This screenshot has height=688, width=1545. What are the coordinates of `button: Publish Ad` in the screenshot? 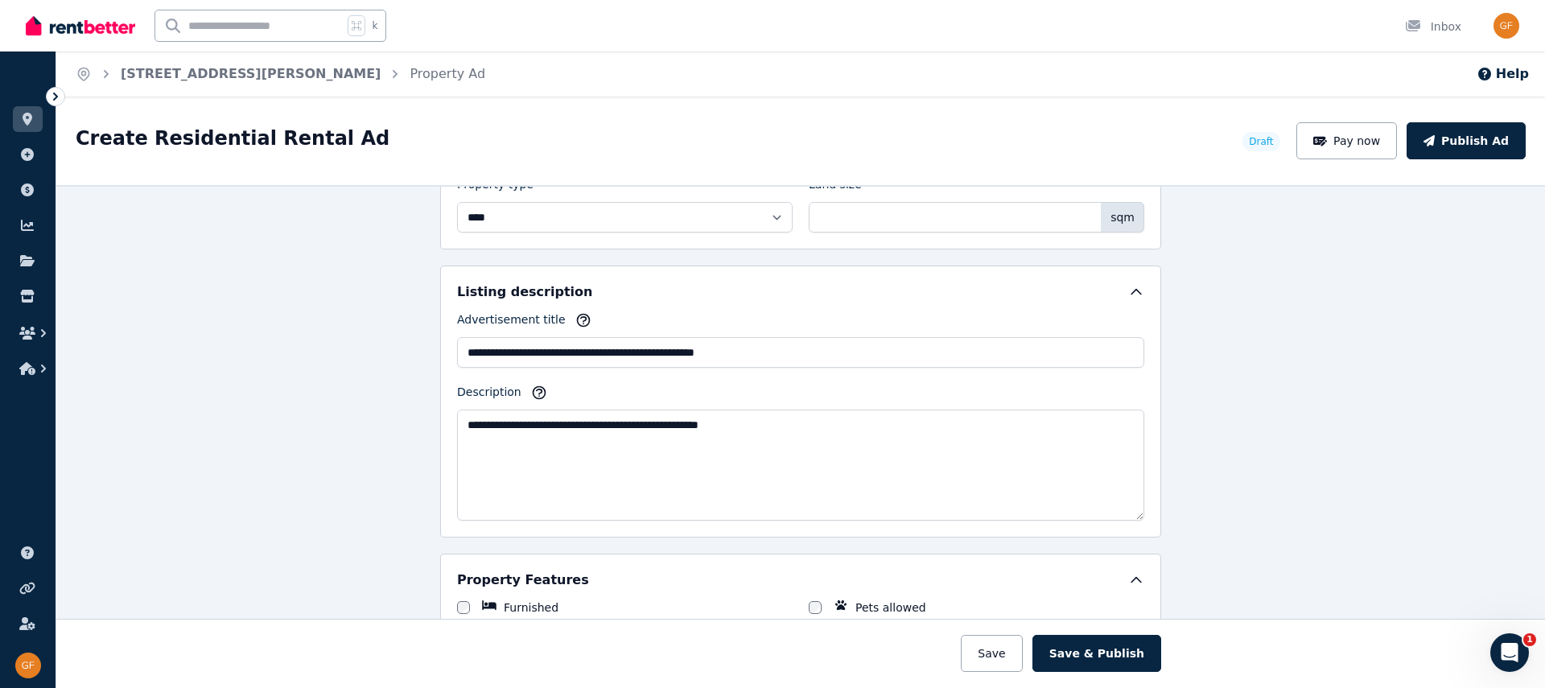 It's located at (1466, 141).